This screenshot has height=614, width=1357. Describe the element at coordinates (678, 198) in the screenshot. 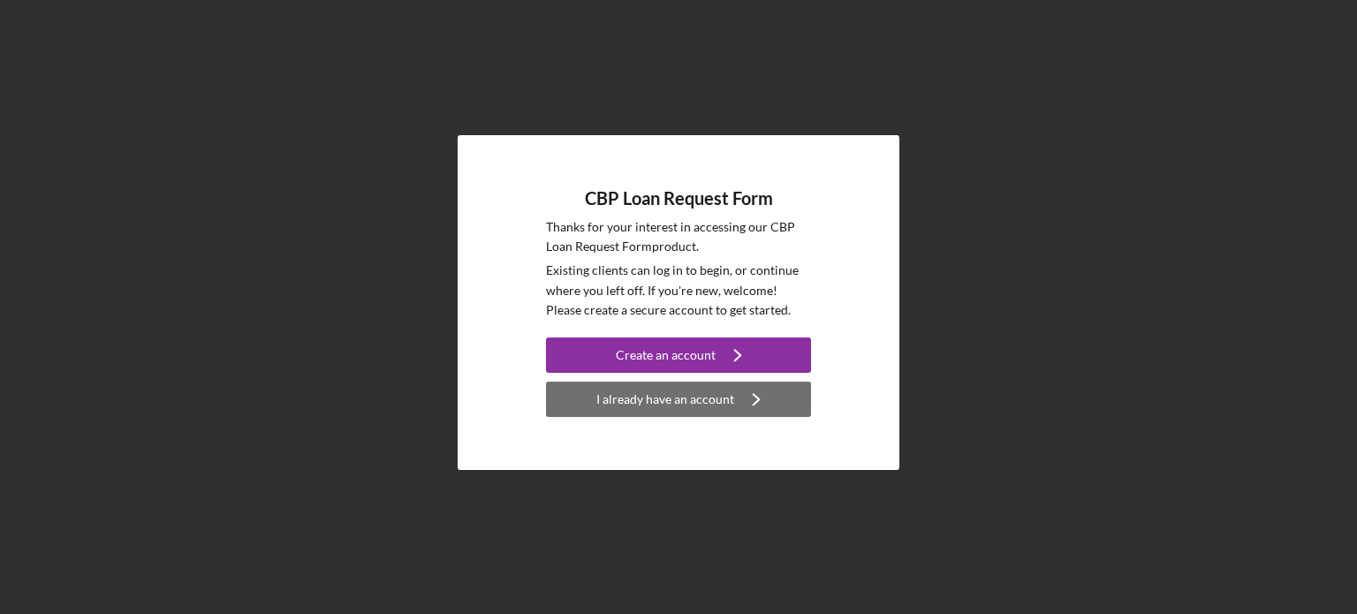

I see `h4: CBP Loan Request Form` at that location.